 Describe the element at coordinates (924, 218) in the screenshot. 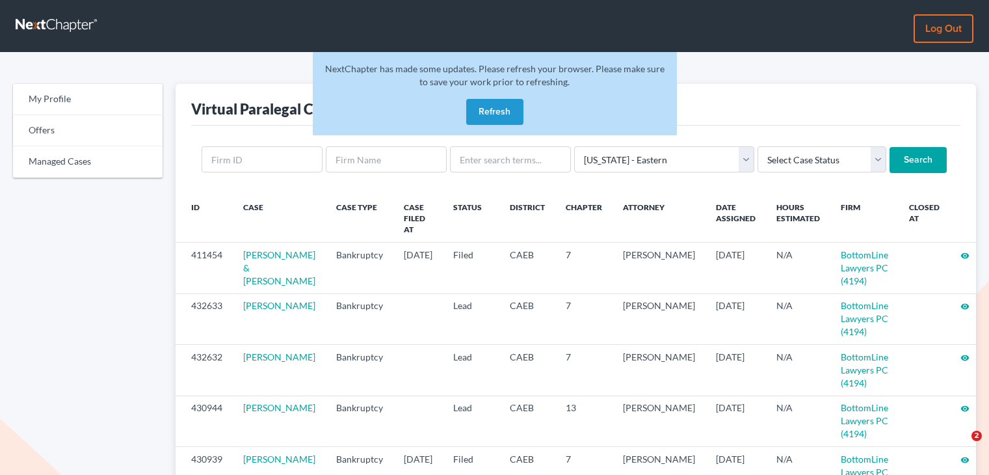

I see `th: Closed at` at that location.